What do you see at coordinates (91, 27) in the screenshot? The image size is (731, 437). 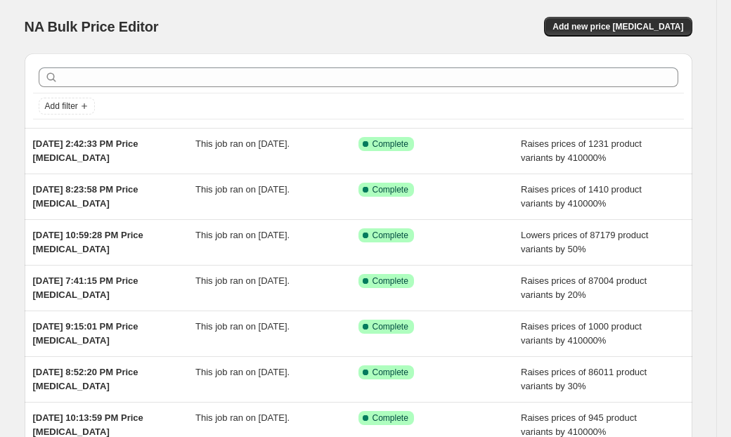 I see `span: NA Bulk Price Editor` at bounding box center [91, 27].